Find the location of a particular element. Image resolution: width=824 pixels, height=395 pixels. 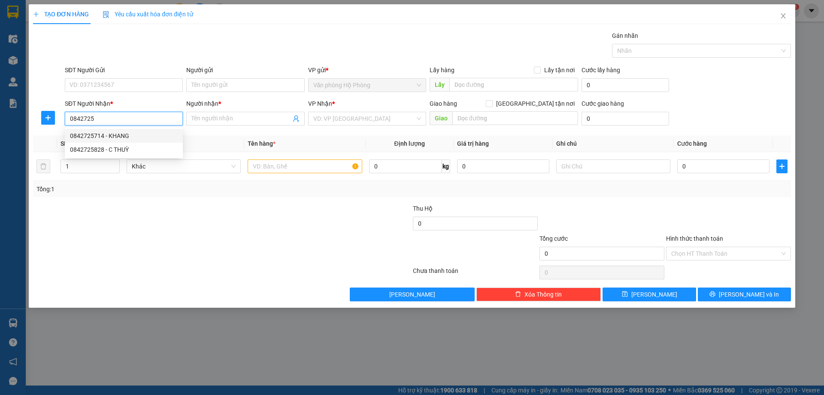

span: printer is located at coordinates (713, 294).